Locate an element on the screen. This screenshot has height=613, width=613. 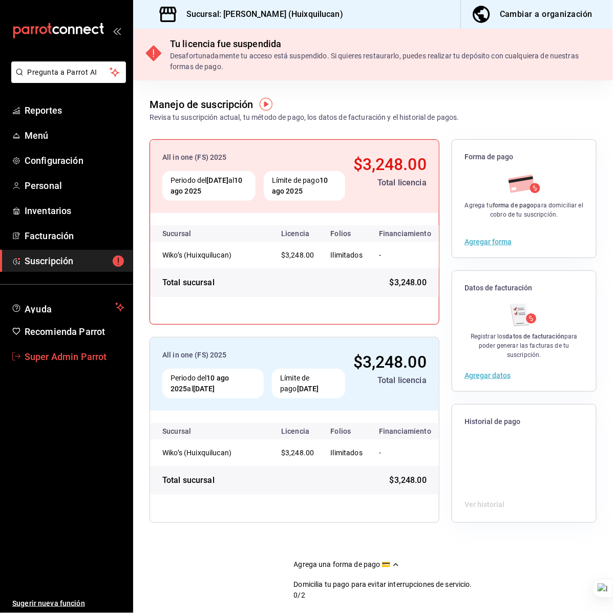
button: Pregunta a Parrot AI is located at coordinates (69, 72).